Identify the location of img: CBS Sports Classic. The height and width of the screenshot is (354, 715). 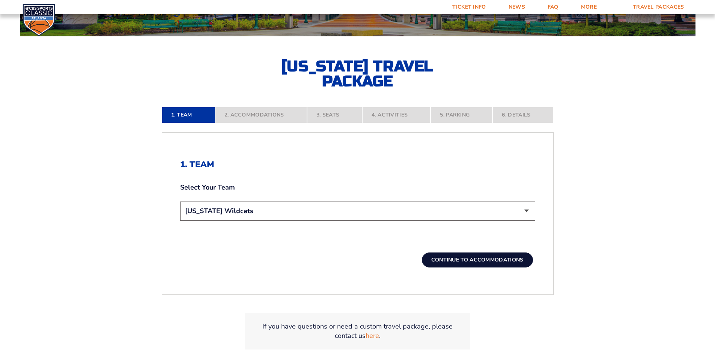
(39, 20).